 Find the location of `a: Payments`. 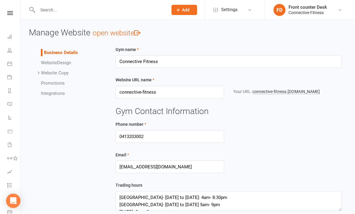

a: Payments is located at coordinates (14, 78).